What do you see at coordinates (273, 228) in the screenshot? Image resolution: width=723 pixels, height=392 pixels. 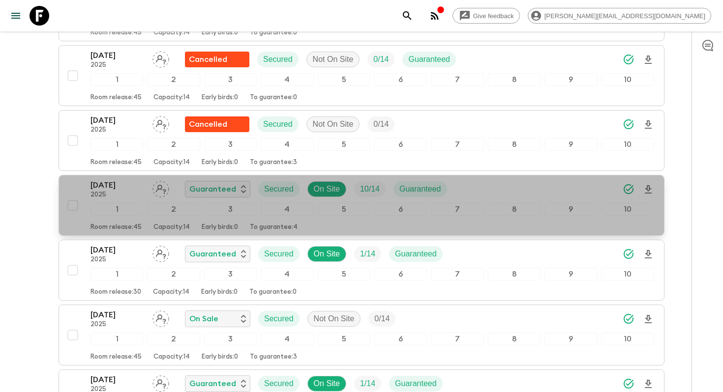 I see `p: To guarantee: 4` at bounding box center [273, 228].